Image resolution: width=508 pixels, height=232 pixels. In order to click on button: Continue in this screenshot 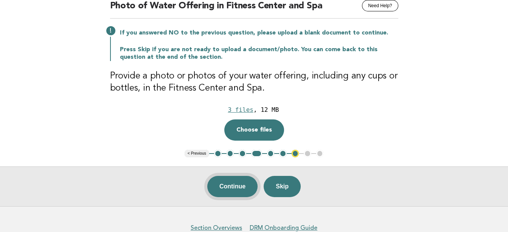, I will do `click(232, 186)`.